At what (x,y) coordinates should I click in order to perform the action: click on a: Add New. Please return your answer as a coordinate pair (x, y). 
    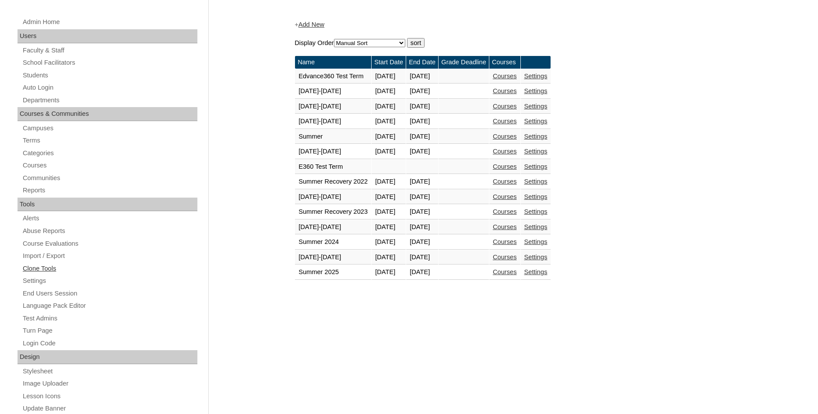
    Looking at the image, I should click on (311, 25).